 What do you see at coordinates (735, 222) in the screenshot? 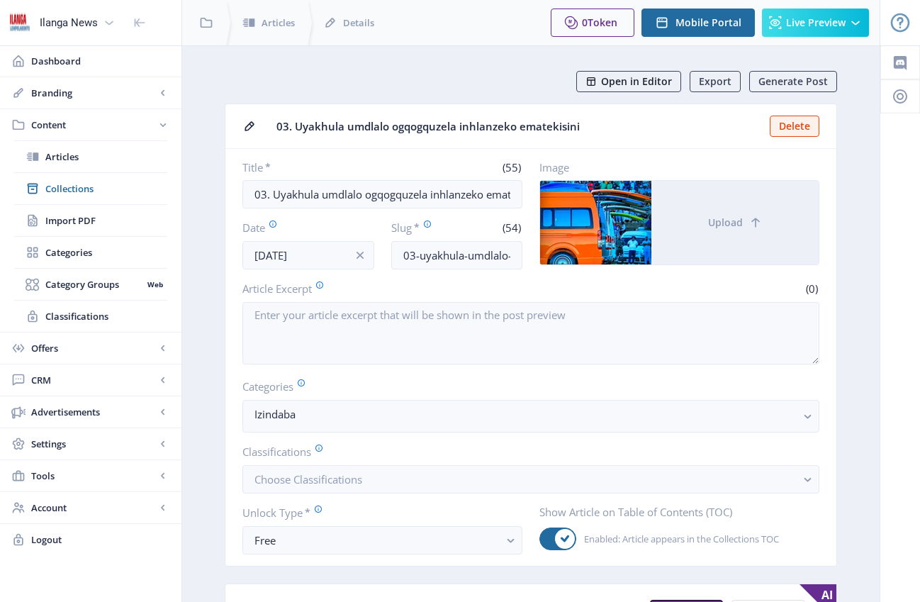
I see `button: Upload` at bounding box center [735, 222].